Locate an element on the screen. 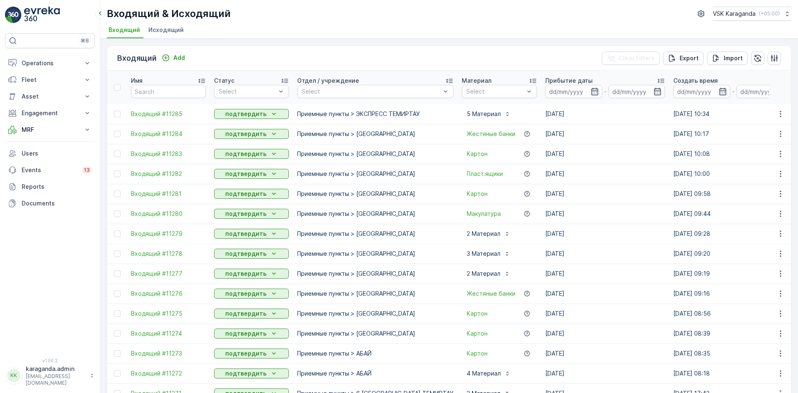 The image size is (798, 393). span: Исходящий is located at coordinates (166, 30).